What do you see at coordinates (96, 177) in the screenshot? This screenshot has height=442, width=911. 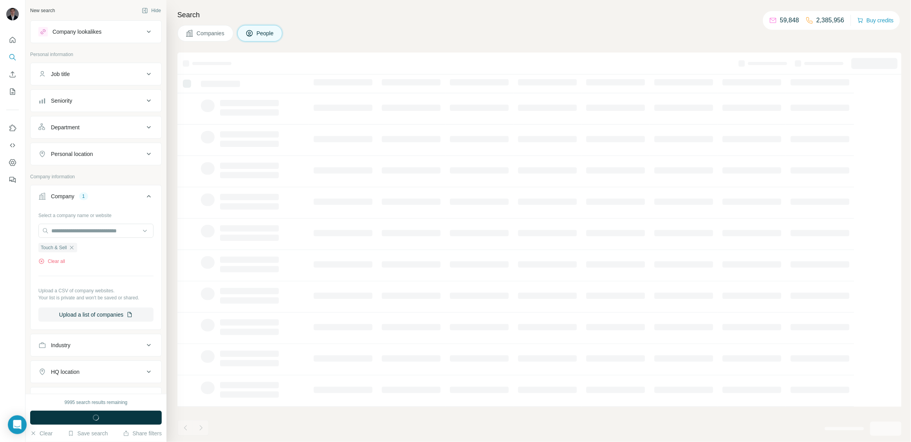 I see `p: Company information` at bounding box center [96, 177].